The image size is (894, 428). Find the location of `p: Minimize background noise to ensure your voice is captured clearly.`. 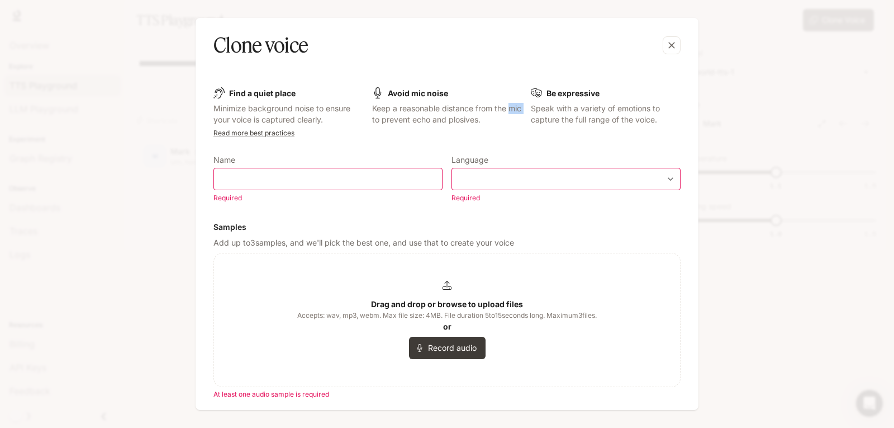

p: Minimize background noise to ensure your voice is captured clearly. is located at coordinates (288, 114).